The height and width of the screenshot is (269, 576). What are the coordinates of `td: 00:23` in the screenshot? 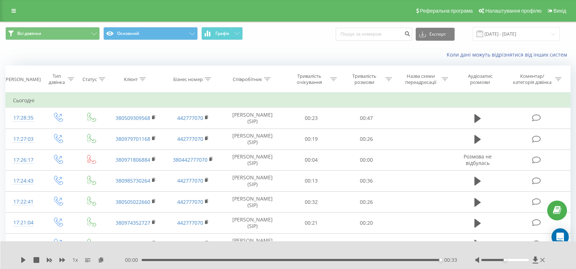 It's located at (311, 118).